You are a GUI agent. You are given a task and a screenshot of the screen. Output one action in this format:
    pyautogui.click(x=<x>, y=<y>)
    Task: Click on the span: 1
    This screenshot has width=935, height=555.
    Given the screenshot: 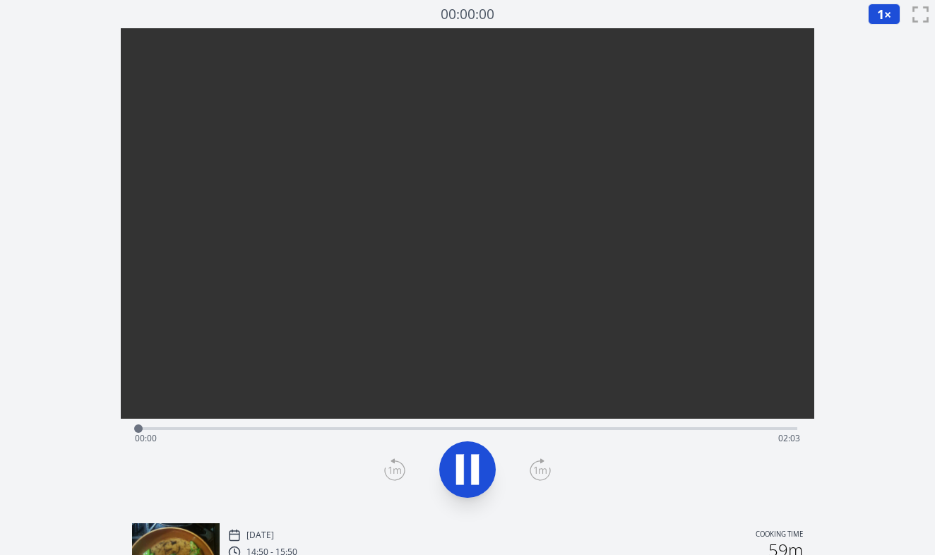 What is the action you would take?
    pyautogui.click(x=880, y=14)
    